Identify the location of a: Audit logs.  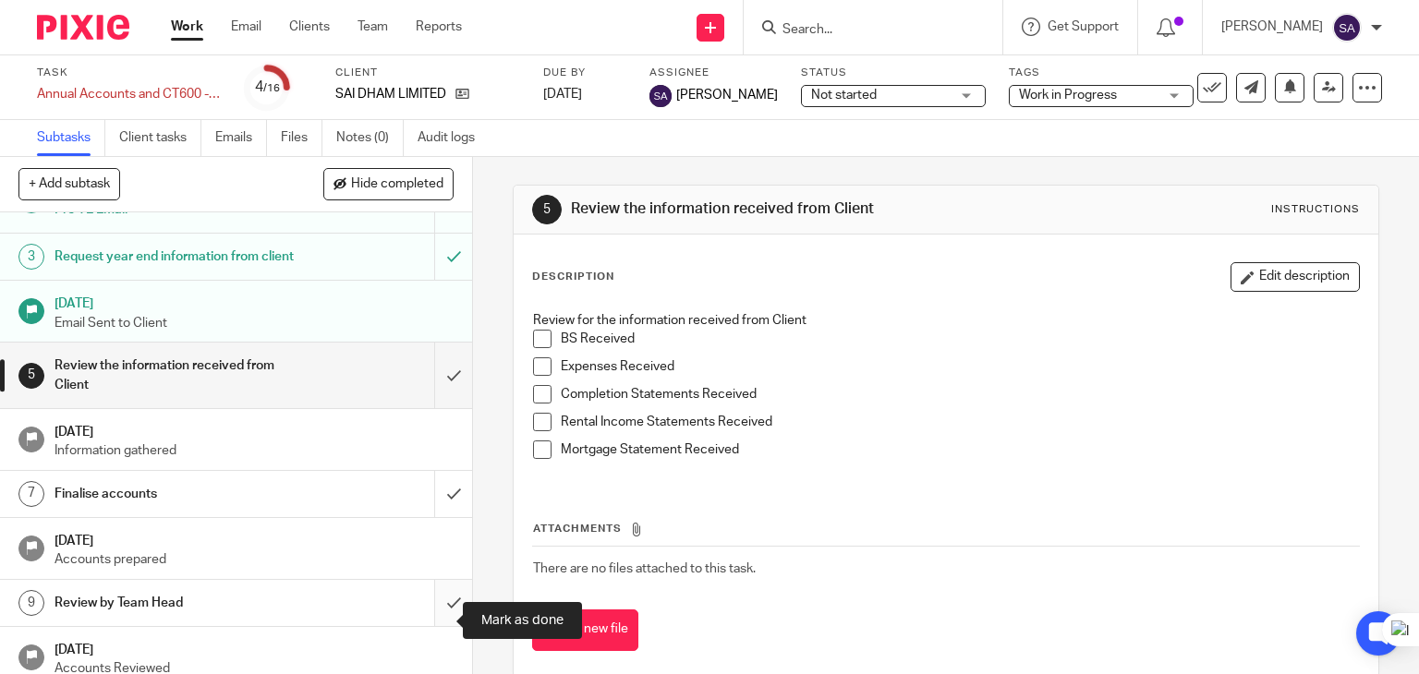
(453, 138).